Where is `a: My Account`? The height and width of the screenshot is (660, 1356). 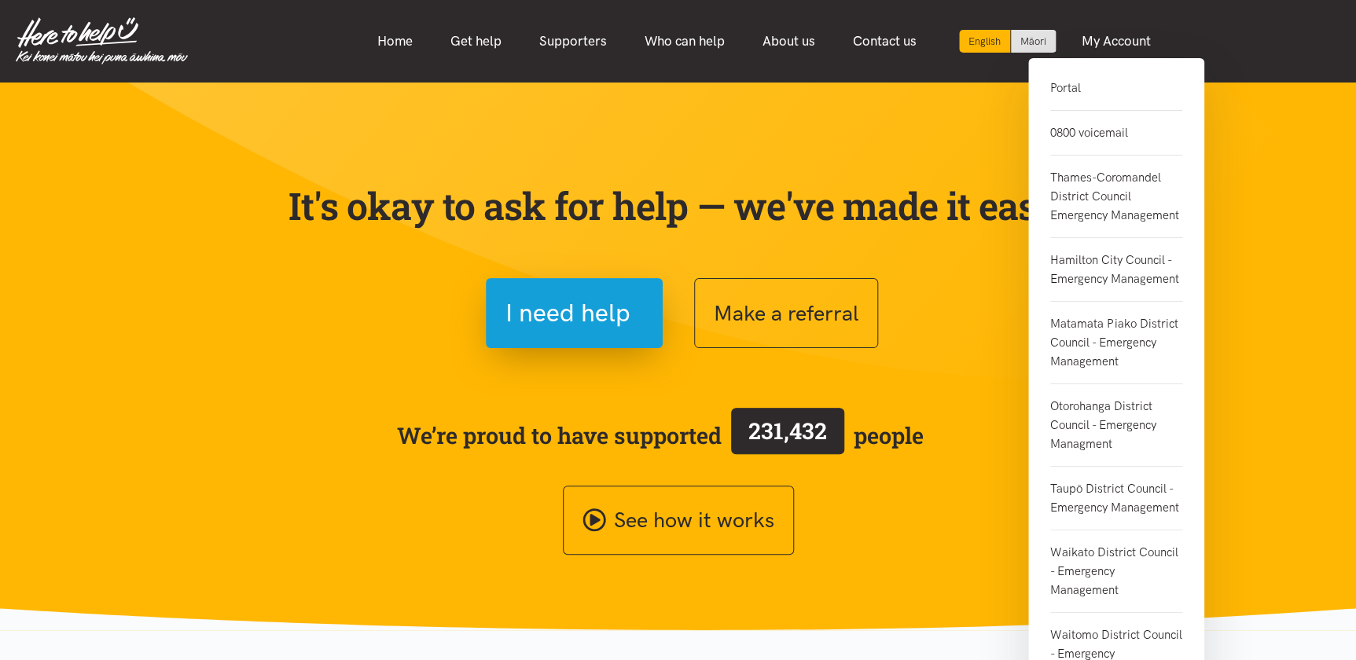 a: My Account is located at coordinates (1116, 41).